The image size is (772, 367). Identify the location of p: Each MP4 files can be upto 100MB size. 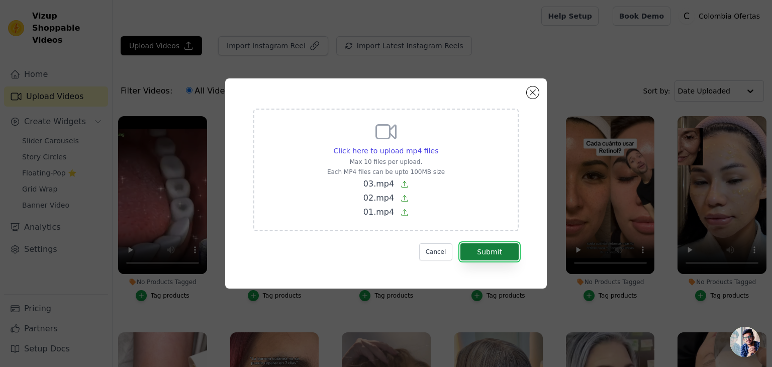
(386, 172).